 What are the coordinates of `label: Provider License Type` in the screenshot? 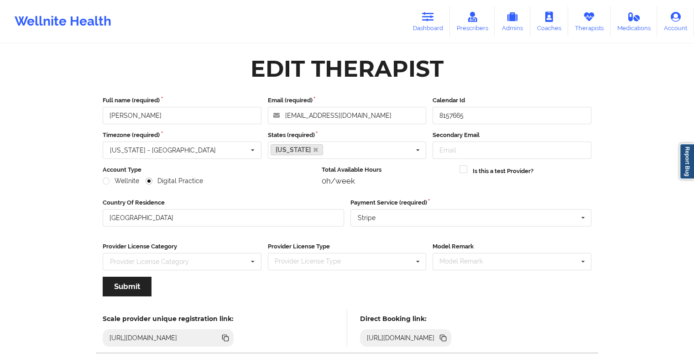 It's located at (347, 246).